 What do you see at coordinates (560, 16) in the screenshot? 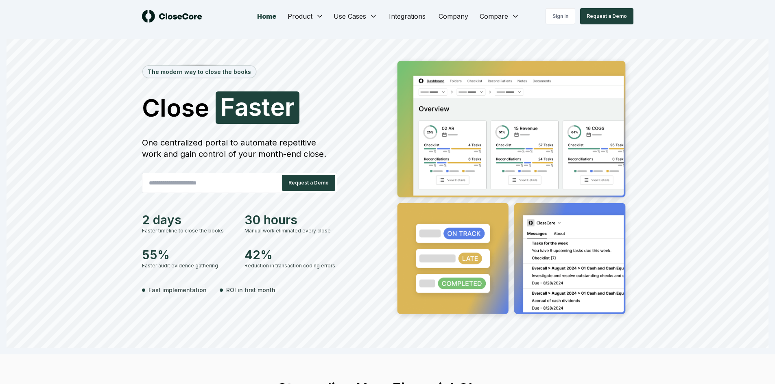
I see `a: Sign in` at bounding box center [560, 16].